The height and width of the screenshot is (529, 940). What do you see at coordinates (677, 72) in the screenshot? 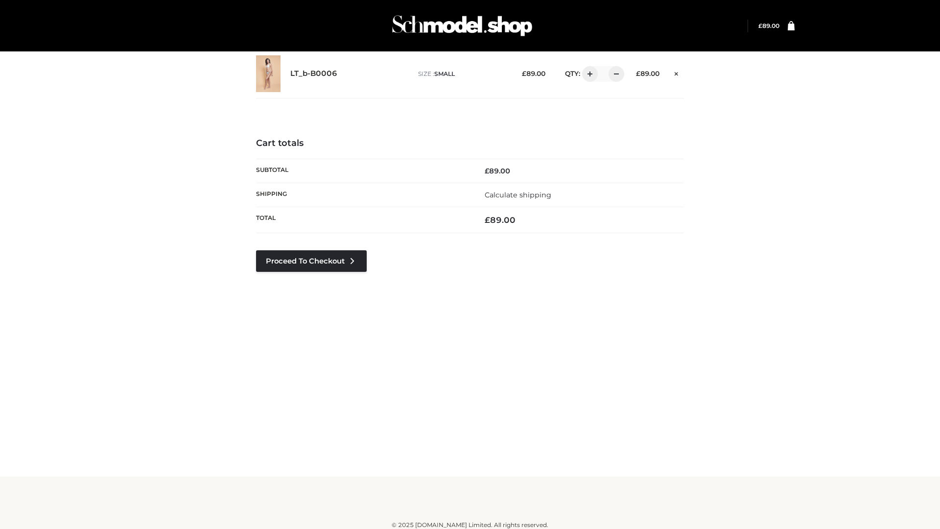
I see `a: Remove this item` at bounding box center [677, 72].